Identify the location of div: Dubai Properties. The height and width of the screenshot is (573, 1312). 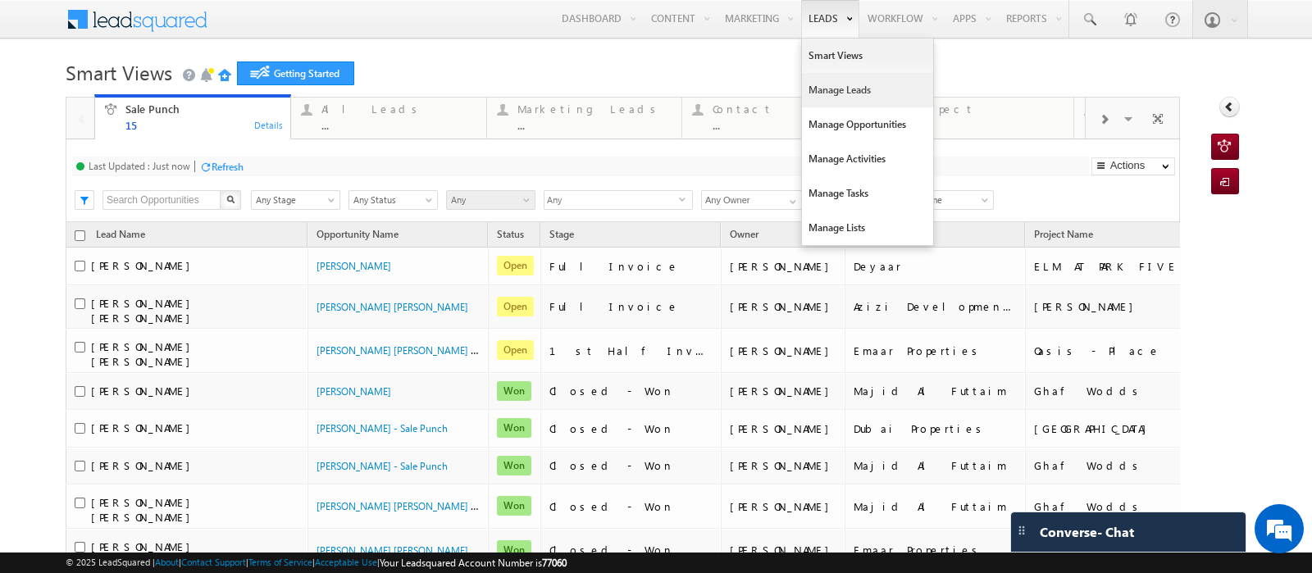
(936, 429).